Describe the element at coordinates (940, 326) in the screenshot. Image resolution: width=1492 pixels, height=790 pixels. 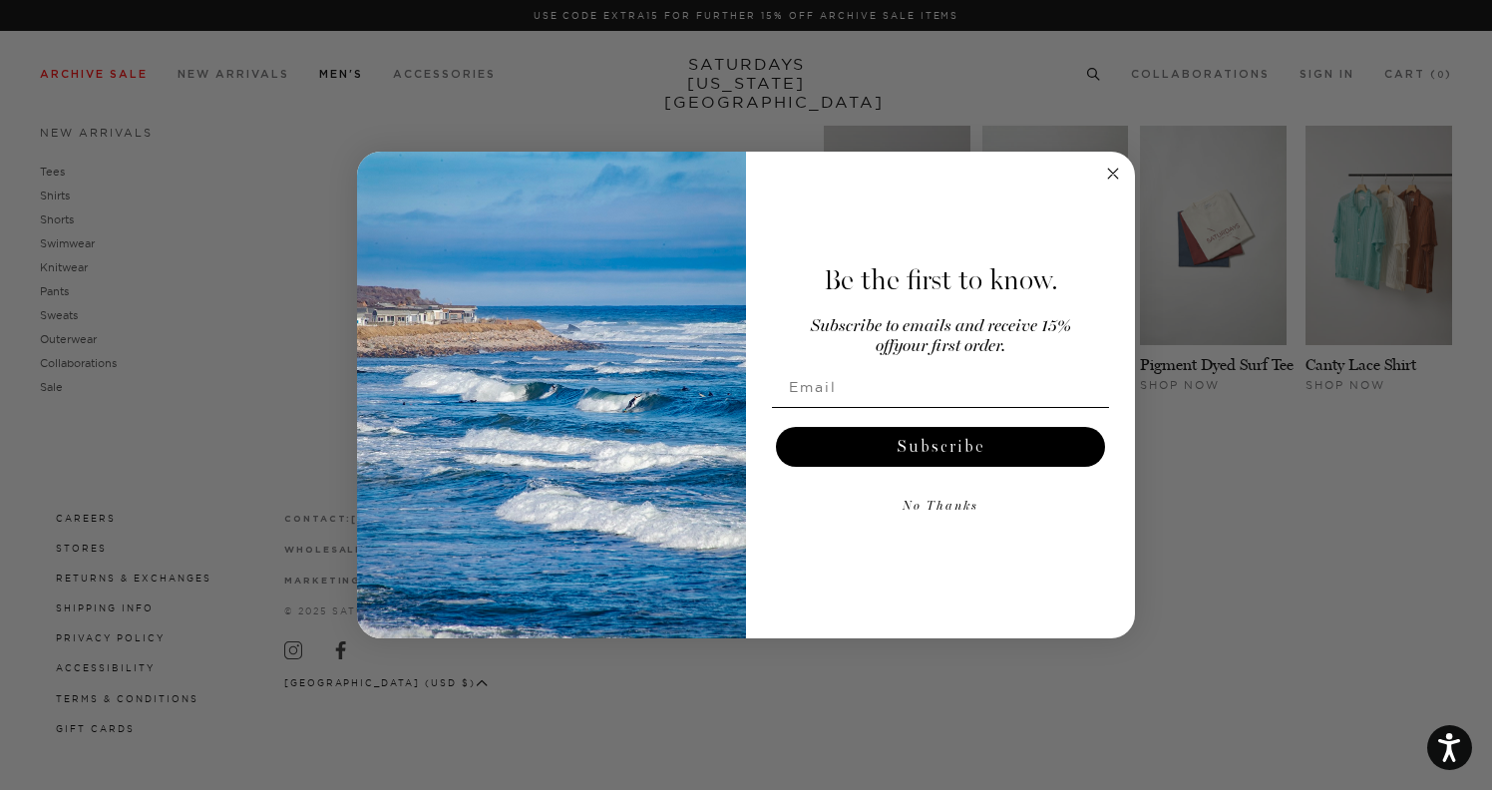
I see `span: Subscribe to emails and receive 15%` at that location.